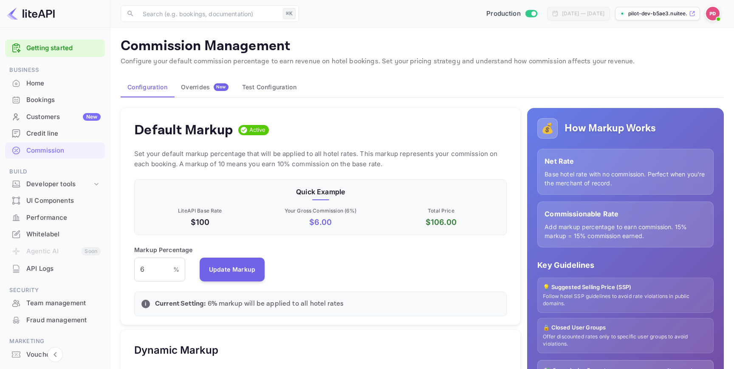 This screenshot has height=369, width=734. What do you see at coordinates (55, 290) in the screenshot?
I see `span: Security` at bounding box center [55, 290].